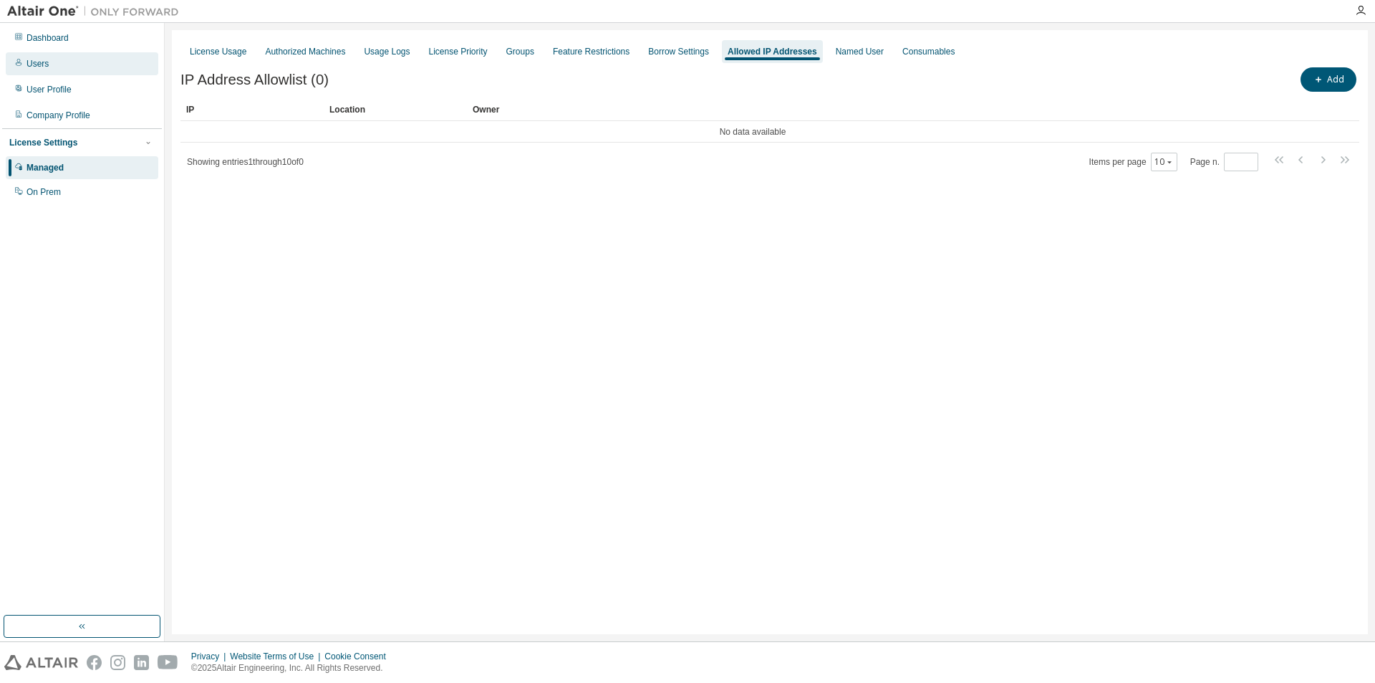 This screenshot has width=1375, height=683. Describe the element at coordinates (43, 143) in the screenshot. I see `div: License Settings` at that location.